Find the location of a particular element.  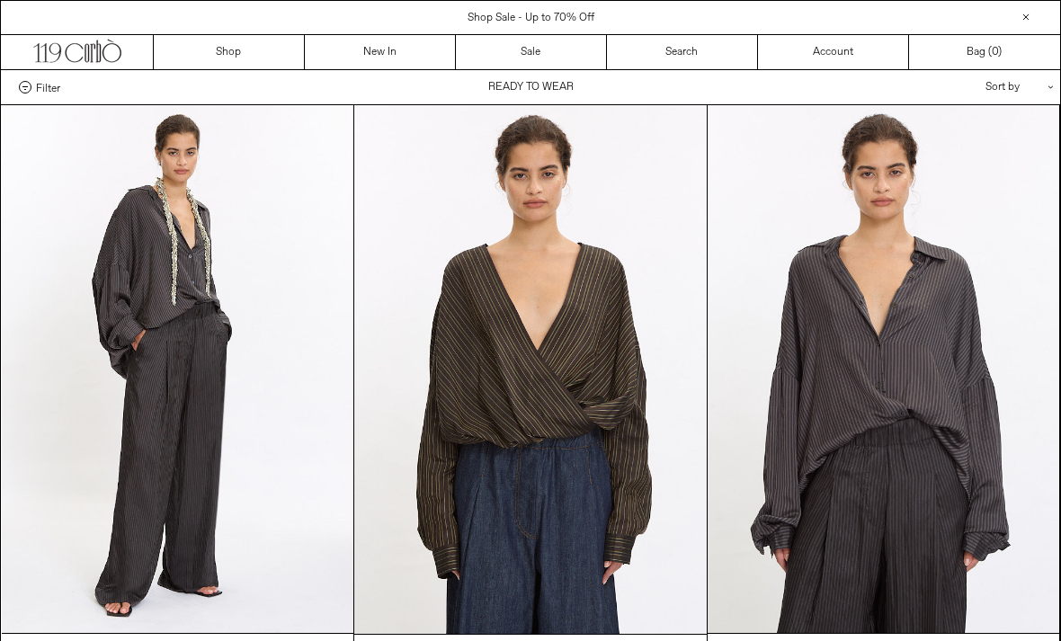

a: Shop Sale - Up to 70% Off is located at coordinates (530, 18).